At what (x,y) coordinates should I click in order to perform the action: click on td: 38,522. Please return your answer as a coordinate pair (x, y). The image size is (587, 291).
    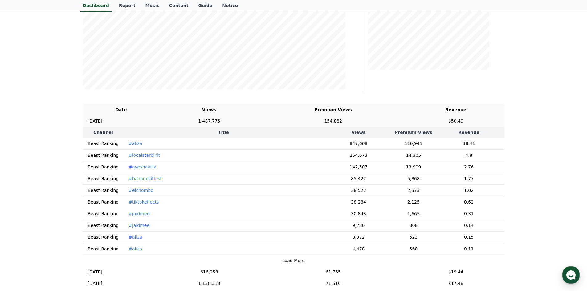
    Looking at the image, I should click on (358, 190).